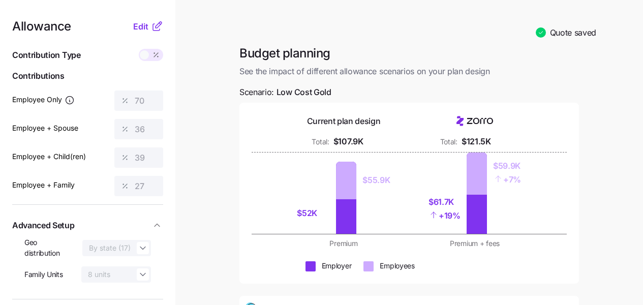  I want to click on span: Contributions, so click(87, 76).